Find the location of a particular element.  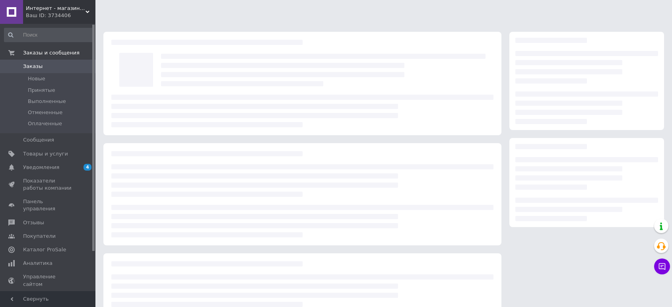

span: Управление сайтом is located at coordinates (48, 280).